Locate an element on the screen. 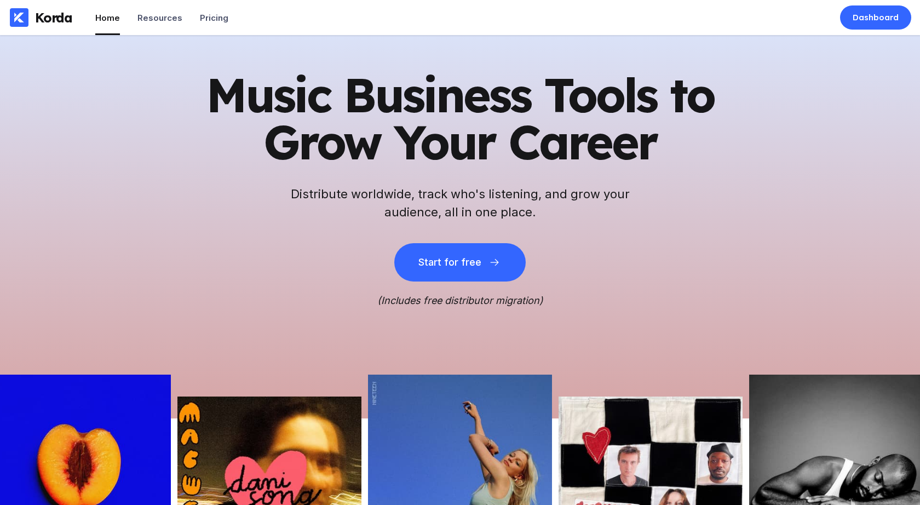 This screenshot has width=920, height=505. i: (Includes free distributor migration) is located at coordinates (460, 300).